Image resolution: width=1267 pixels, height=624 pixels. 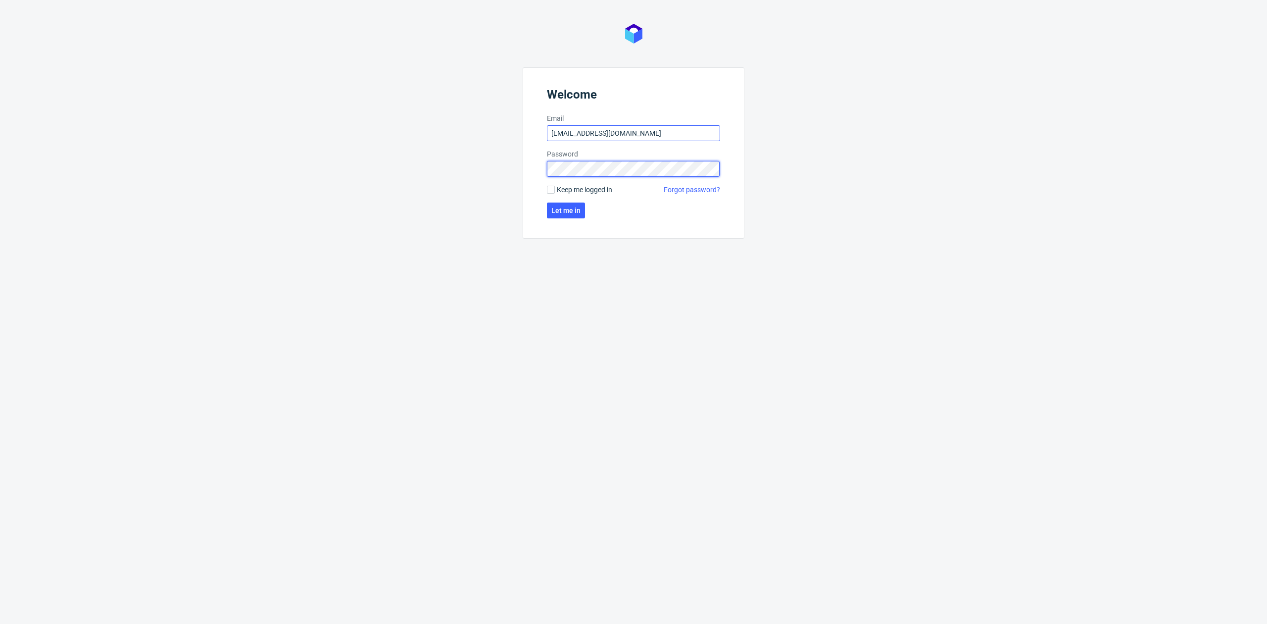 What do you see at coordinates (633, 118) in the screenshot?
I see `label: Email` at bounding box center [633, 118].